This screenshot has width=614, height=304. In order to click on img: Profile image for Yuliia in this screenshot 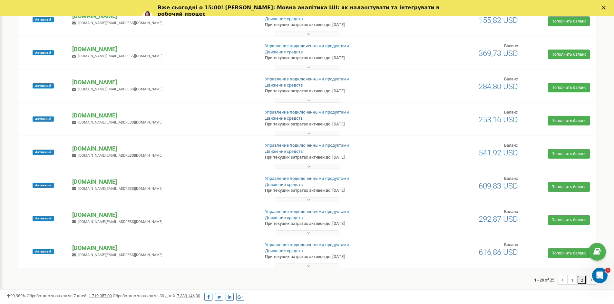, I will do `click(147, 16)`.